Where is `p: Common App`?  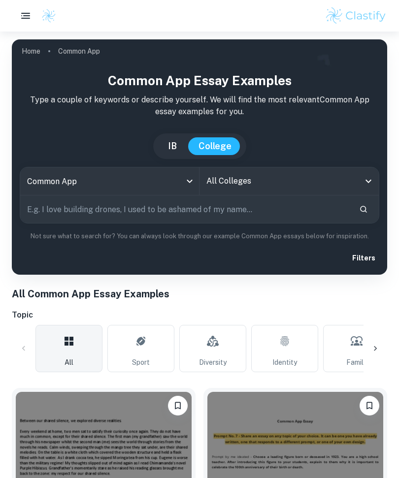
p: Common App is located at coordinates (79, 51).